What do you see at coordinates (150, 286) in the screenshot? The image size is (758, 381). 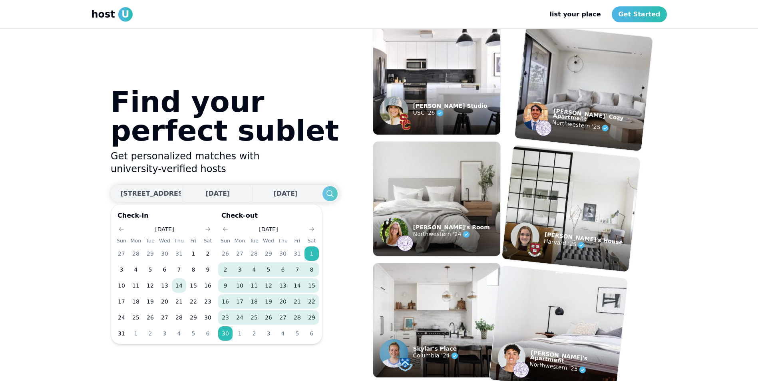 I see `button: 12` at bounding box center [150, 286].